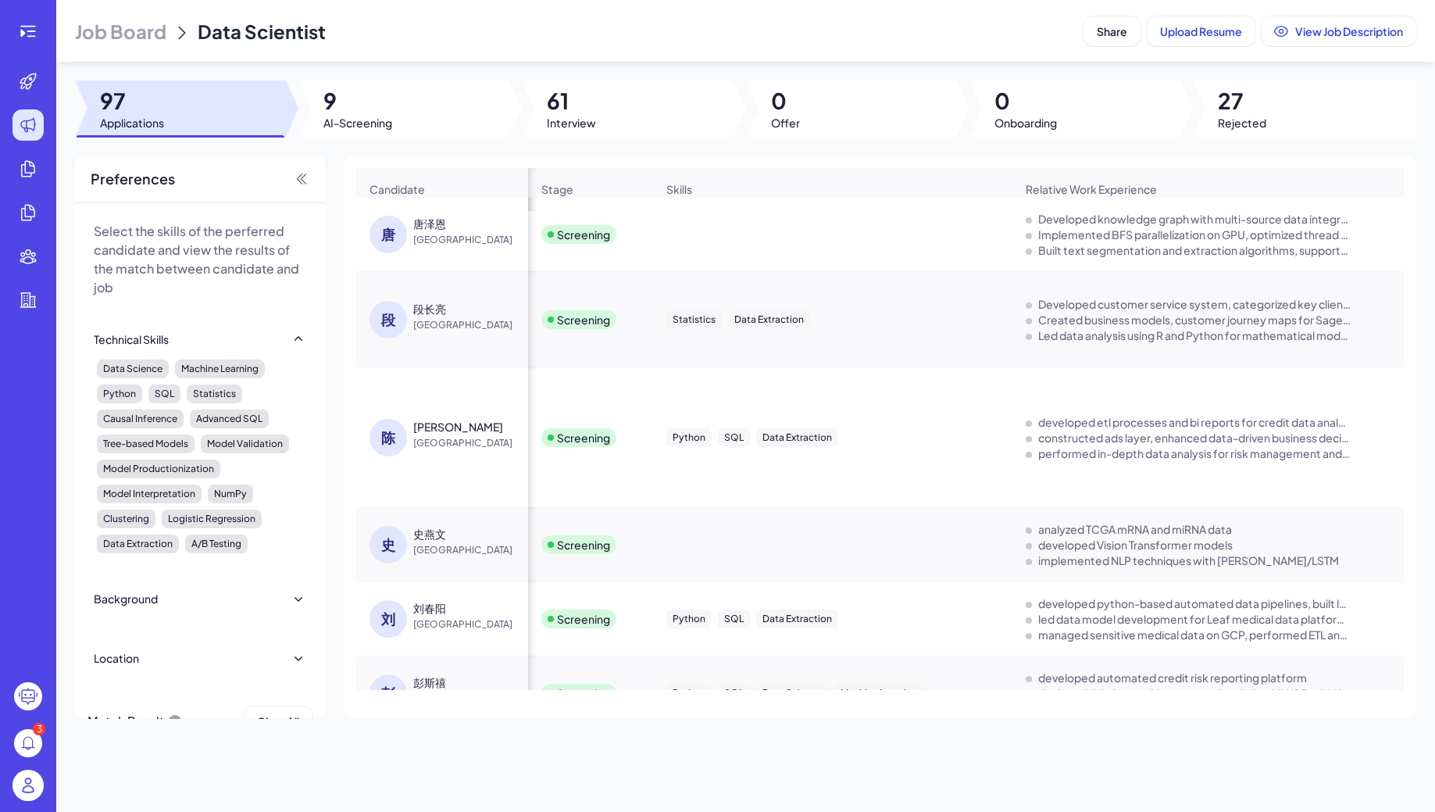 The width and height of the screenshot is (1435, 812). What do you see at coordinates (388, 437) in the screenshot?
I see `div: 陈` at bounding box center [388, 437].